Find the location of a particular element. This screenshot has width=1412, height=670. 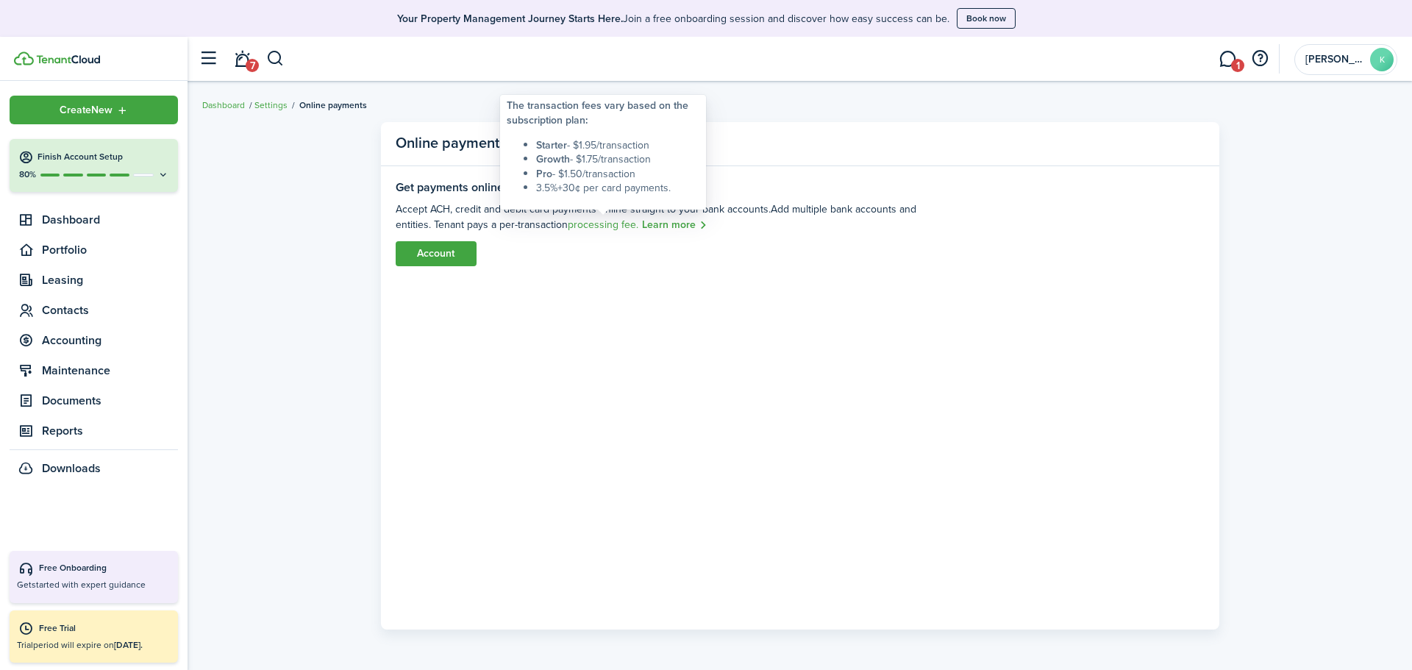

button: Book now is located at coordinates (986, 18).